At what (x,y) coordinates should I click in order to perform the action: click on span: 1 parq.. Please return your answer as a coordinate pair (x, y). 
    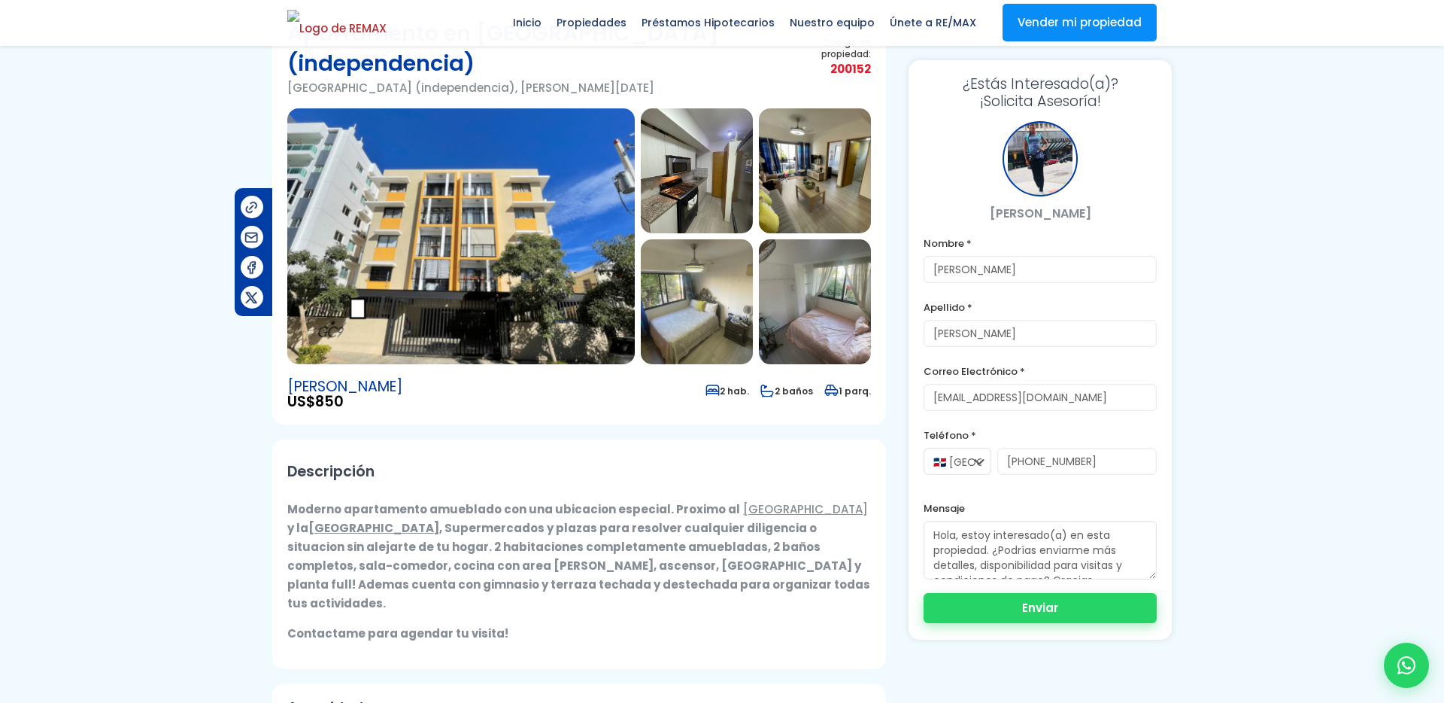
    Looking at the image, I should click on (848, 390).